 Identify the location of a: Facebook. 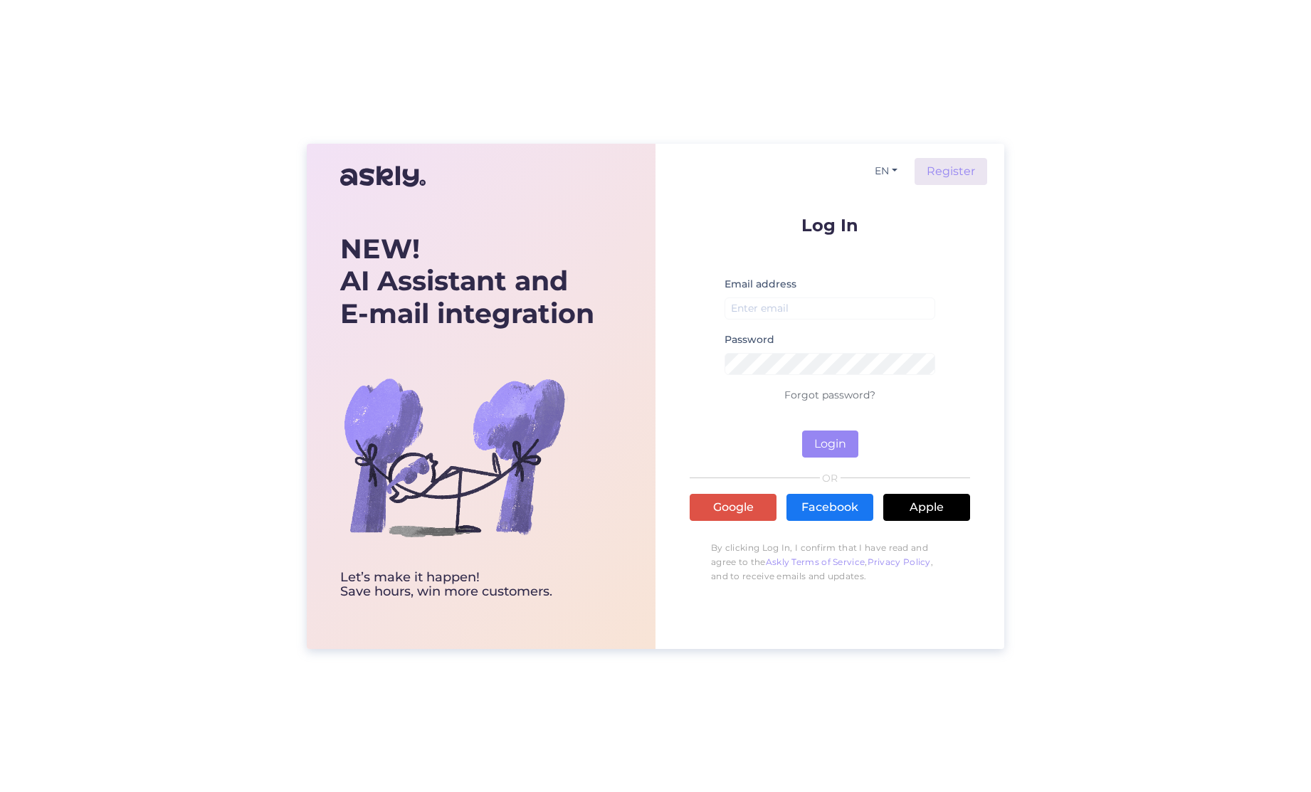
(830, 507).